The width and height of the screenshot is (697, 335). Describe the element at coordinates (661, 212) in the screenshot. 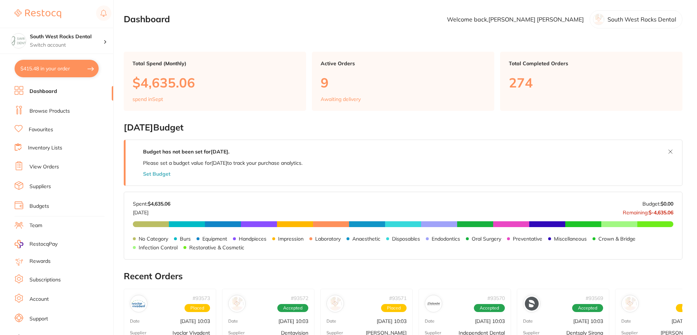

I see `strong: $-4,635.06` at that location.